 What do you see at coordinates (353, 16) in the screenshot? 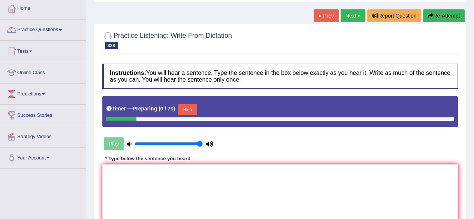
I see `a: Next »` at bounding box center [353, 16].